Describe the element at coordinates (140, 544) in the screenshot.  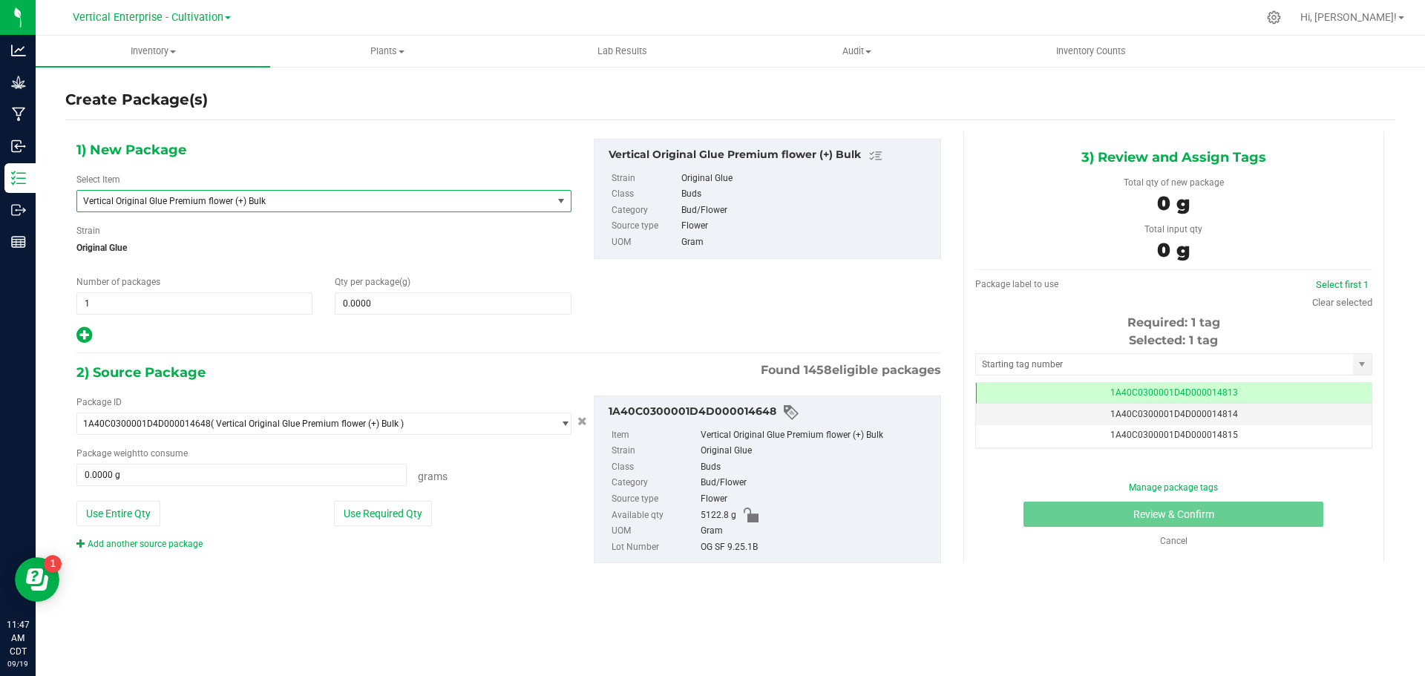
I see `a: Add another source package` at that location.